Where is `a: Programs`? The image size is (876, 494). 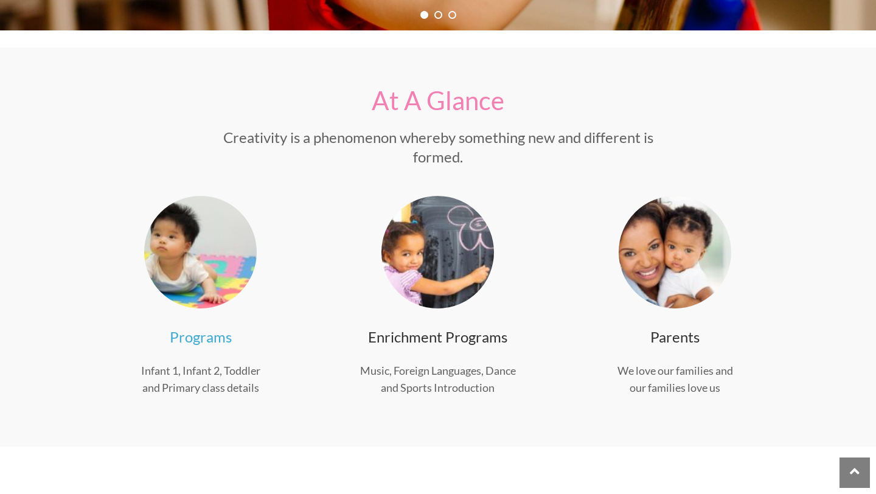 a: Programs is located at coordinates (201, 336).